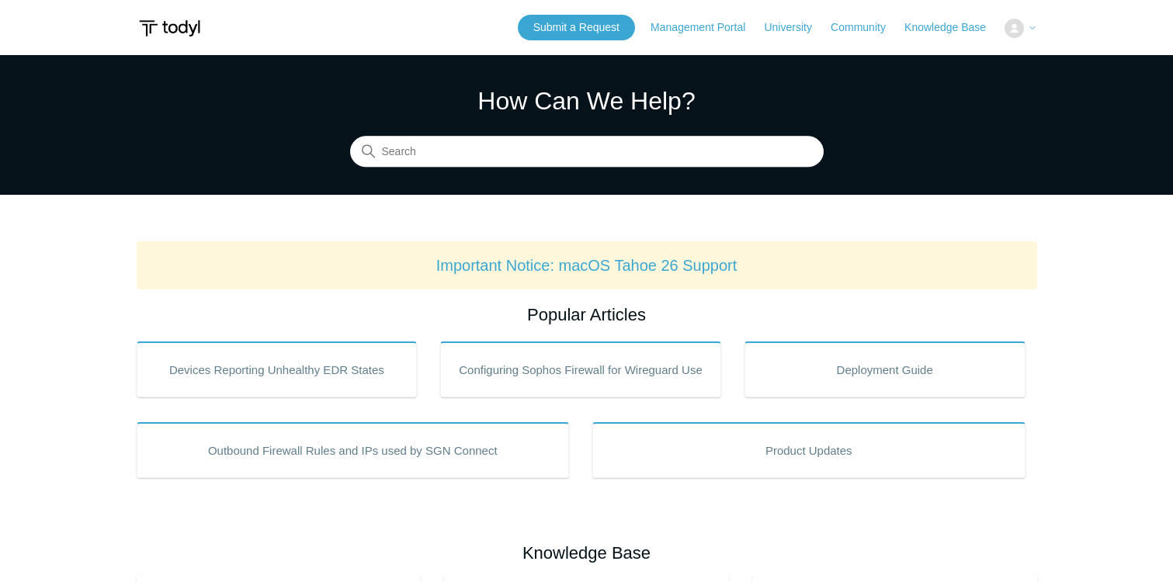 The width and height of the screenshot is (1173, 582). I want to click on a: Deployment Guide, so click(885, 369).